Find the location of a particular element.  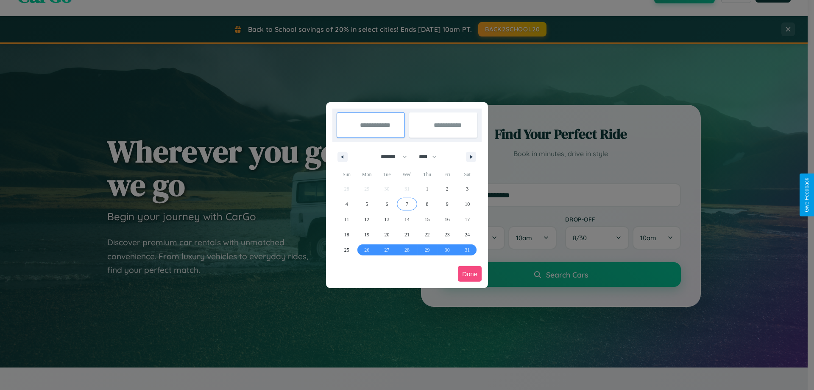

button: 11 is located at coordinates (346, 219).